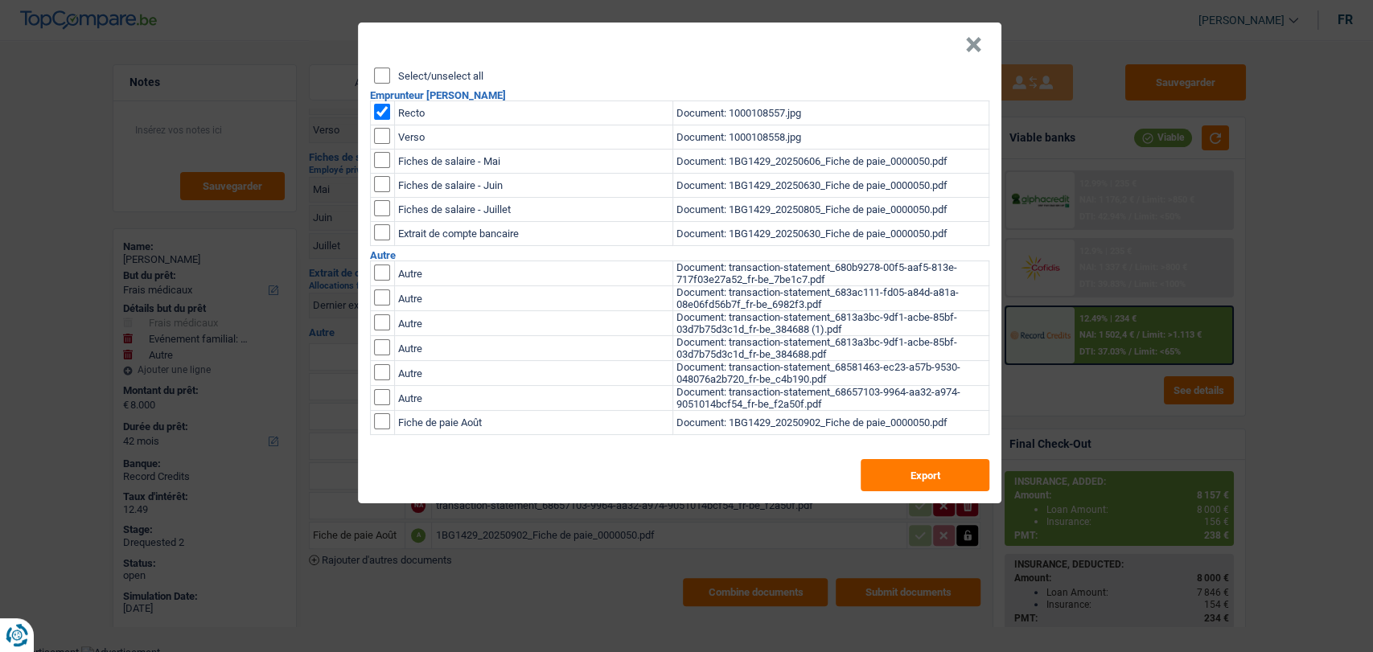 The image size is (1373, 652). Describe the element at coordinates (534, 423) in the screenshot. I see `td: Fiche de paie Août` at that location.